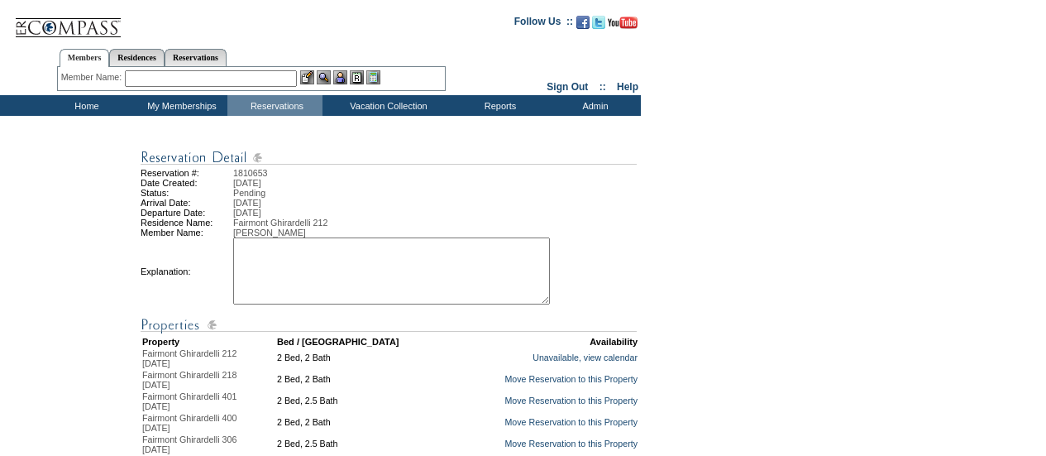  Describe the element at coordinates (84, 58) in the screenshot. I see `a: Members` at that location.